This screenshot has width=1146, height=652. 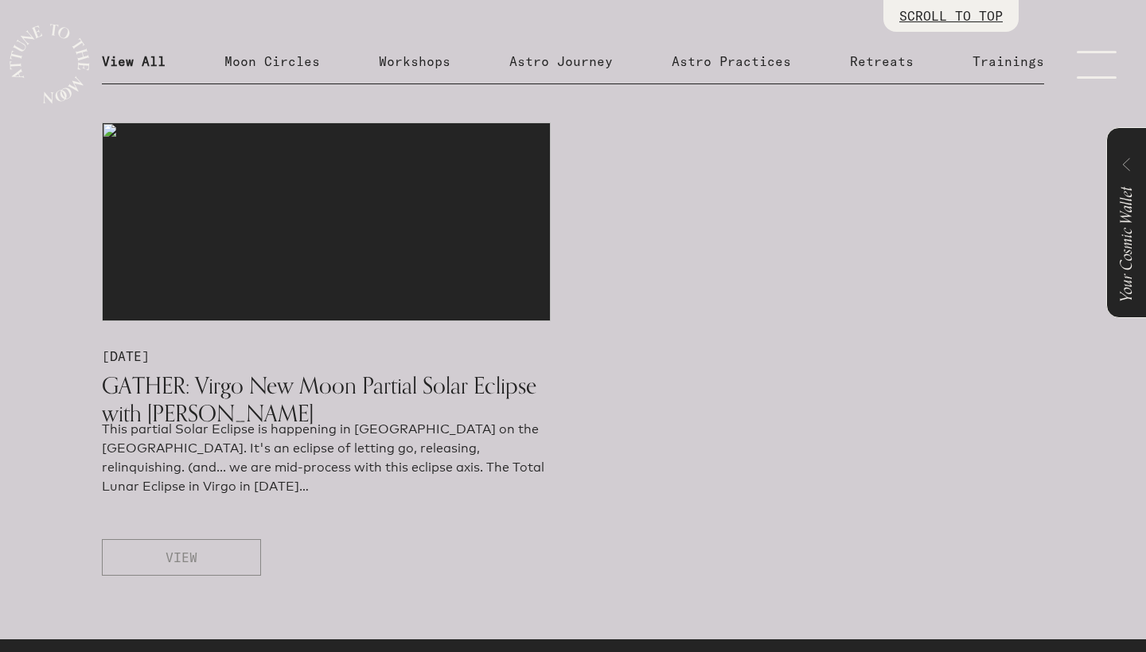 What do you see at coordinates (134, 61) in the screenshot?
I see `p: View All` at bounding box center [134, 61].